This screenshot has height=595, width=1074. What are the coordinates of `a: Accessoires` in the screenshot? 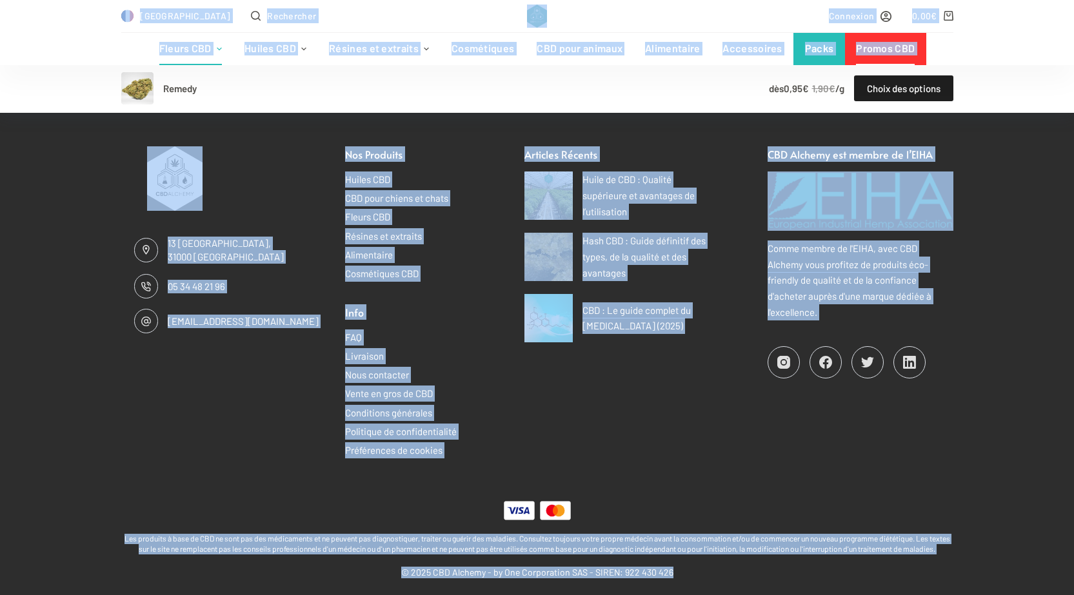 It's located at (752, 49).